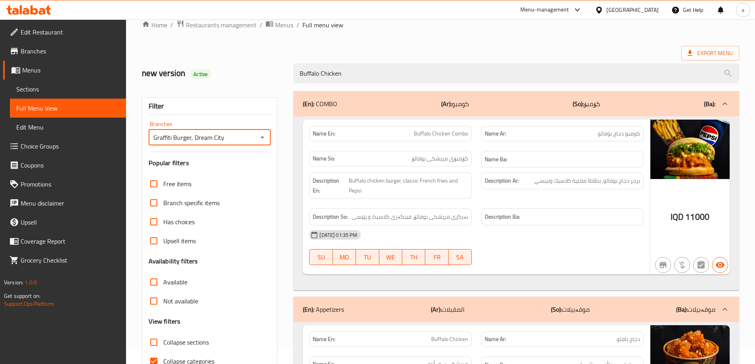 The height and width of the screenshot is (364, 755). Describe the element at coordinates (437, 257) in the screenshot. I see `button: FR` at that location.